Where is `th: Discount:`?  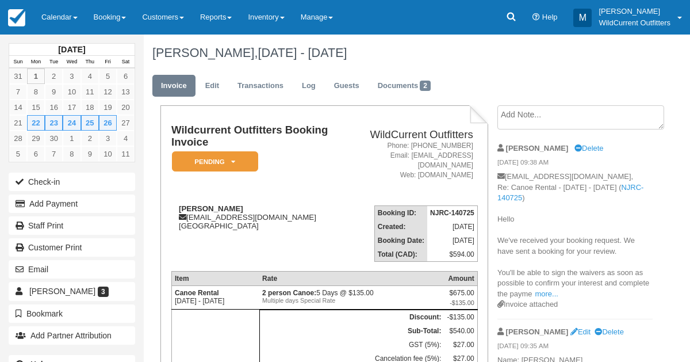
th: Discount: is located at coordinates (351, 317).